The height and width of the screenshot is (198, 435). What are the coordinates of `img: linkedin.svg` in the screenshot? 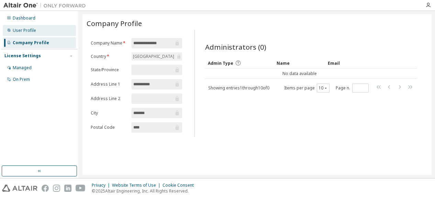 It's located at (68, 188).